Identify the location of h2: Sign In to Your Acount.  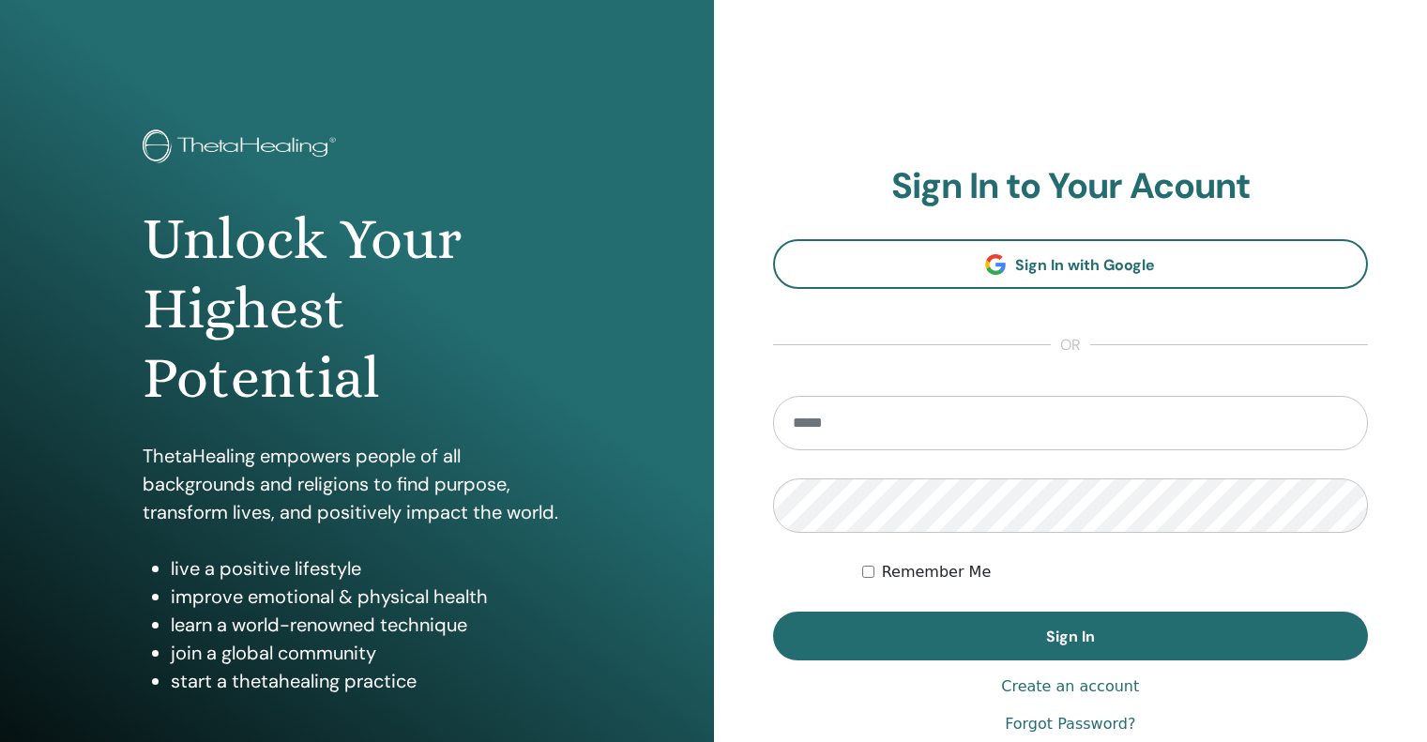
(1071, 187).